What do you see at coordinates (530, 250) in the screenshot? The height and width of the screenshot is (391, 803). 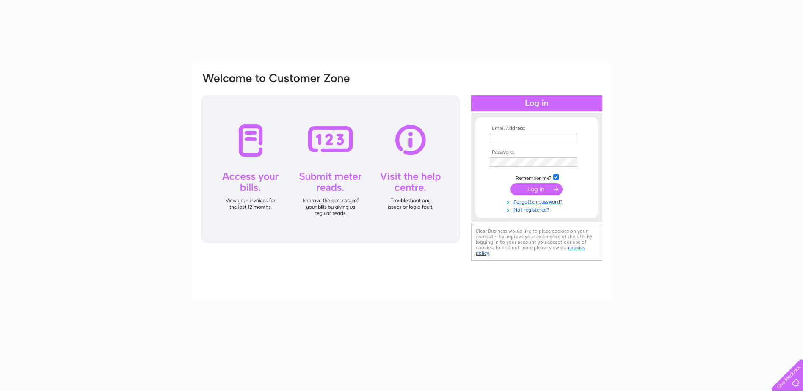 I see `a: cookies policy` at bounding box center [530, 250].